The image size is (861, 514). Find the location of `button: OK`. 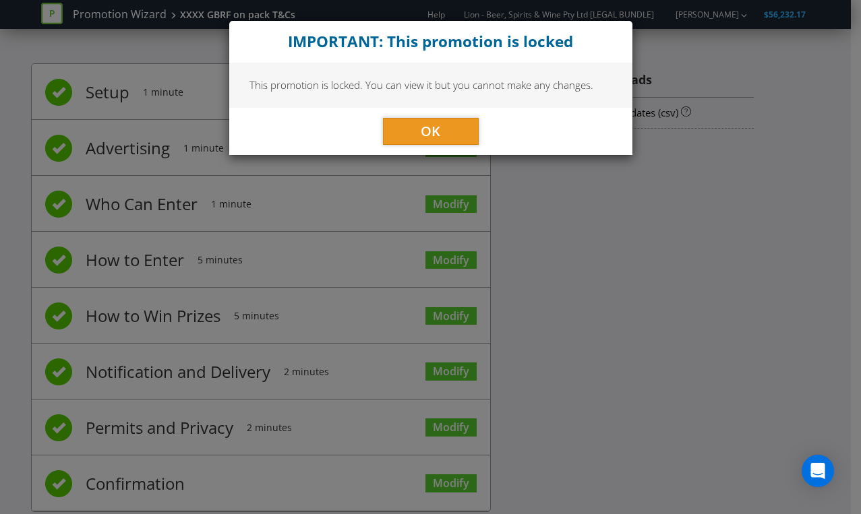

button: OK is located at coordinates (431, 131).